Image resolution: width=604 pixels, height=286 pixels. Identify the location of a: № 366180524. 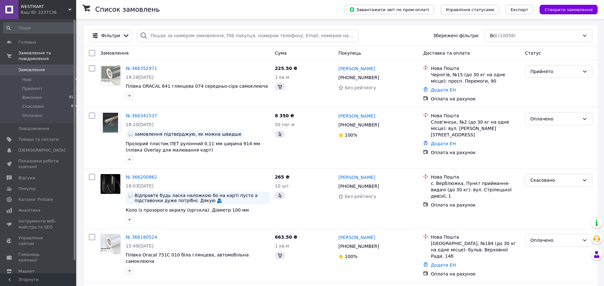
(141, 237).